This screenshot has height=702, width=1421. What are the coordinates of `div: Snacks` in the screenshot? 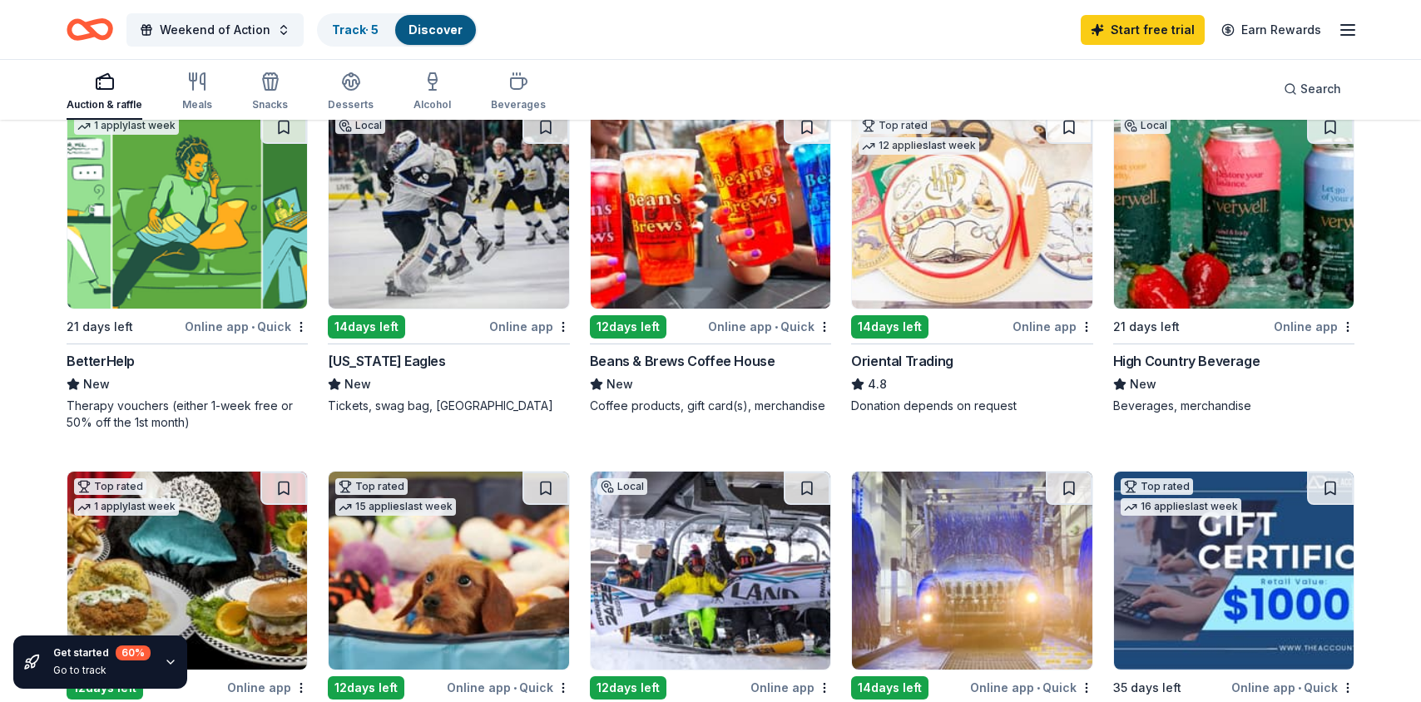 It's located at (270, 105).